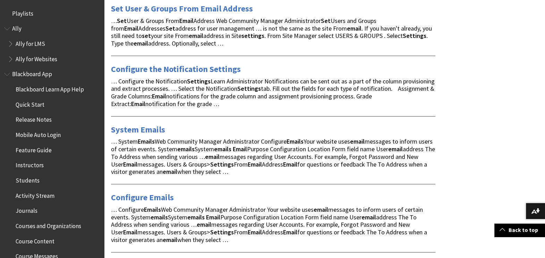  Describe the element at coordinates (38, 133) in the screenshot. I see `span: Mobile Auto Login` at that location.